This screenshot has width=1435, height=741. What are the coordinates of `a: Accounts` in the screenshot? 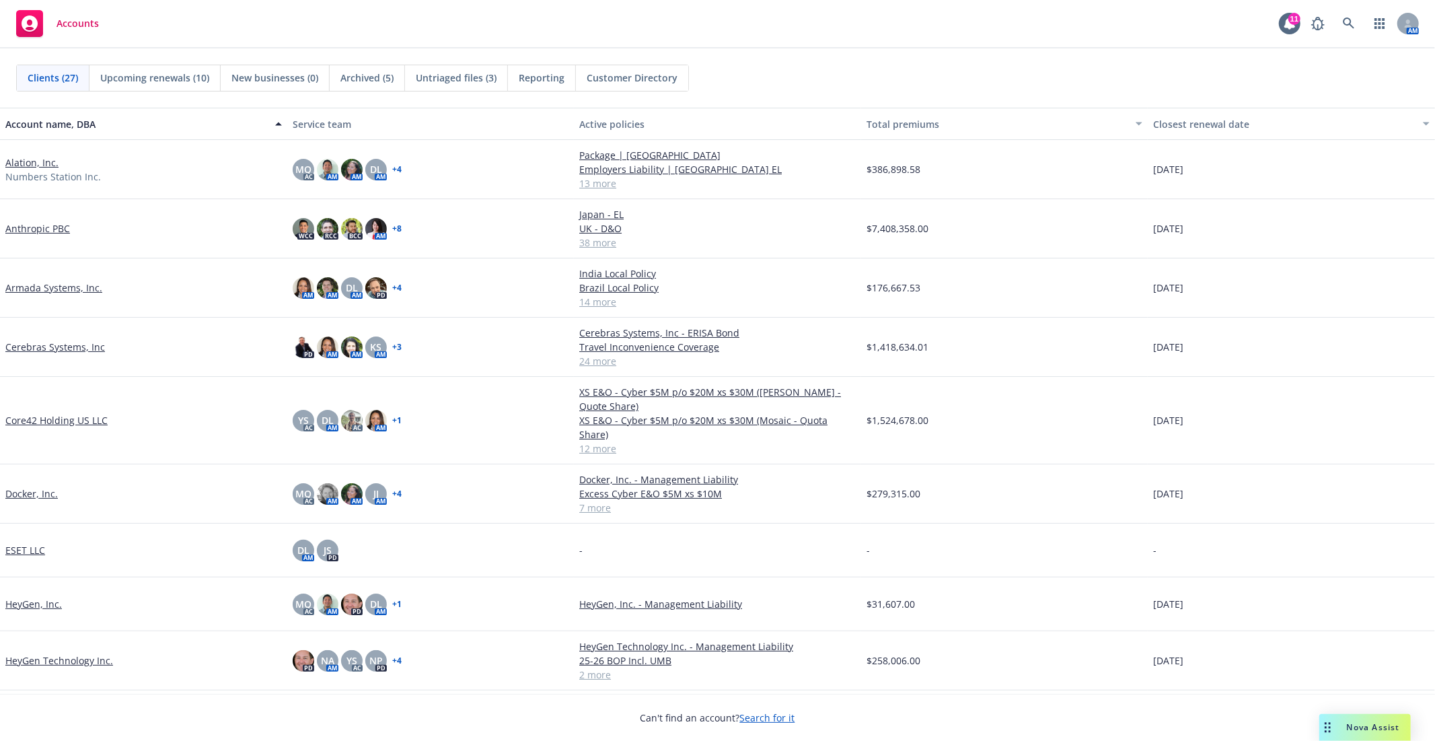 It's located at (57, 24).